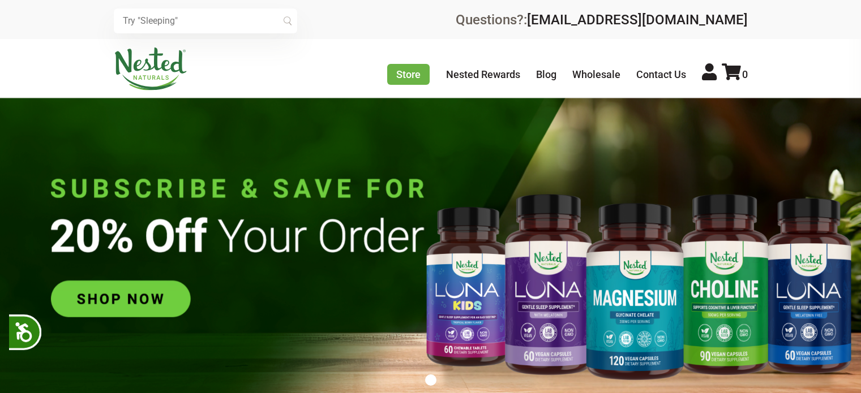 Image resolution: width=861 pixels, height=393 pixels. I want to click on a: Store, so click(408, 74).